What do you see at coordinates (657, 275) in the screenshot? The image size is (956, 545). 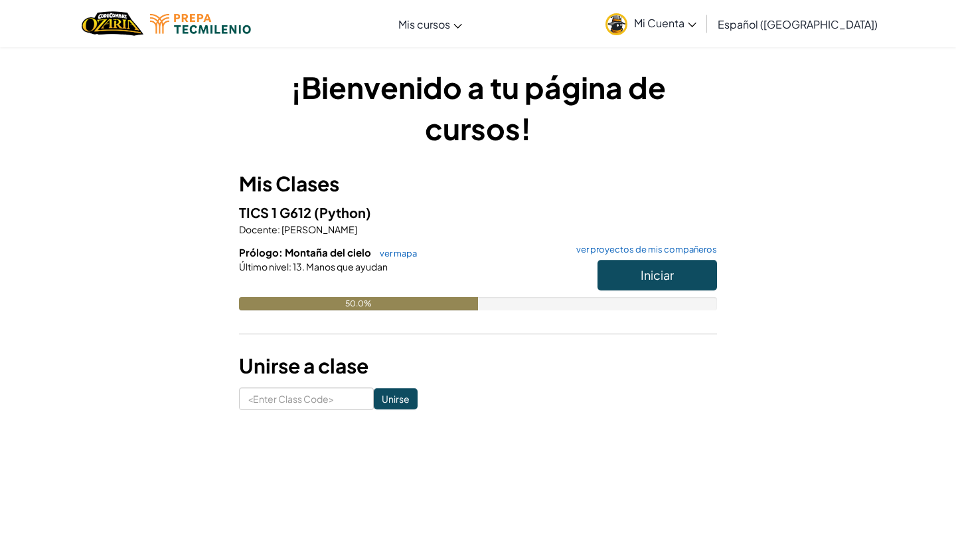 I see `button: Iniciar` at bounding box center [657, 275].